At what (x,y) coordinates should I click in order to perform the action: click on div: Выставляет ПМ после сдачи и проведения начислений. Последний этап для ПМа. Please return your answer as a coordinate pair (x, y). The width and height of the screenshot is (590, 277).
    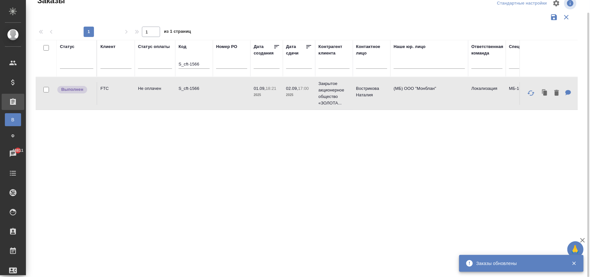
    Looking at the image, I should click on (75, 89).